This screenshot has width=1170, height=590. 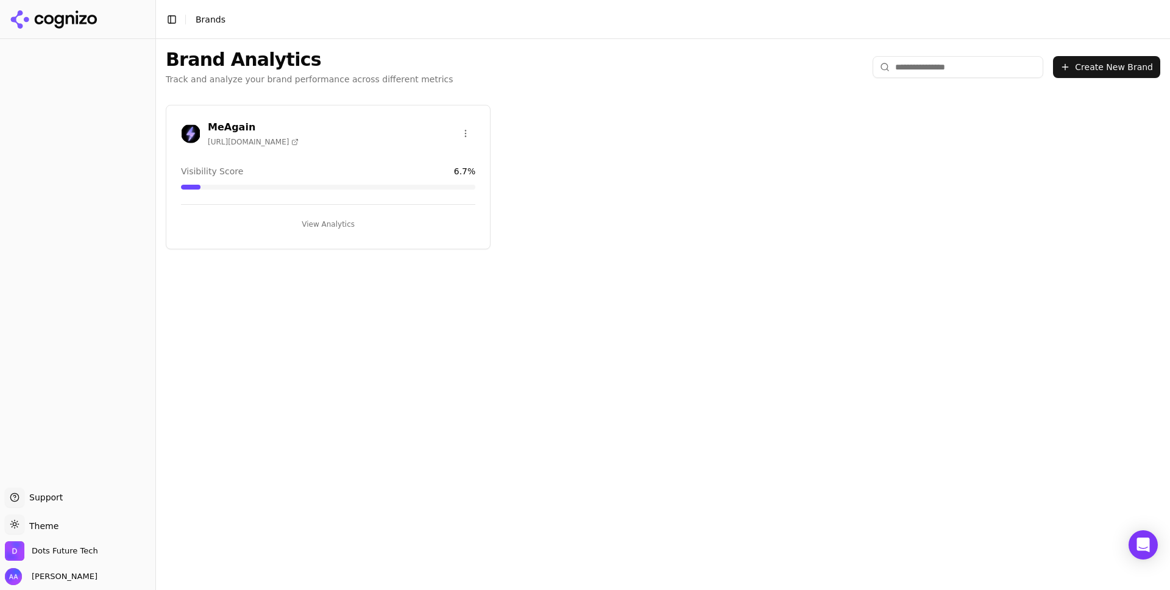 What do you see at coordinates (41, 526) in the screenshot?
I see `span: Theme` at bounding box center [41, 526].